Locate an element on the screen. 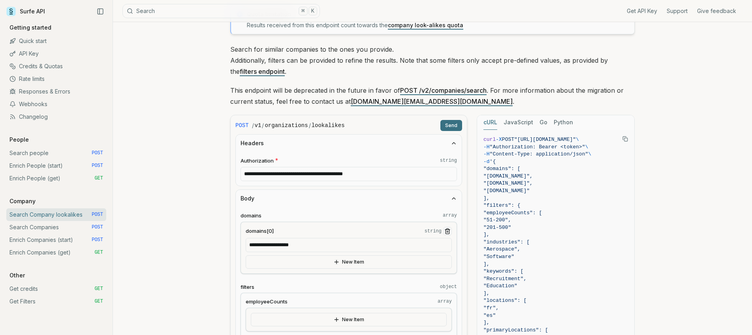  span: "primaryLocations": [ is located at coordinates (515, 330).